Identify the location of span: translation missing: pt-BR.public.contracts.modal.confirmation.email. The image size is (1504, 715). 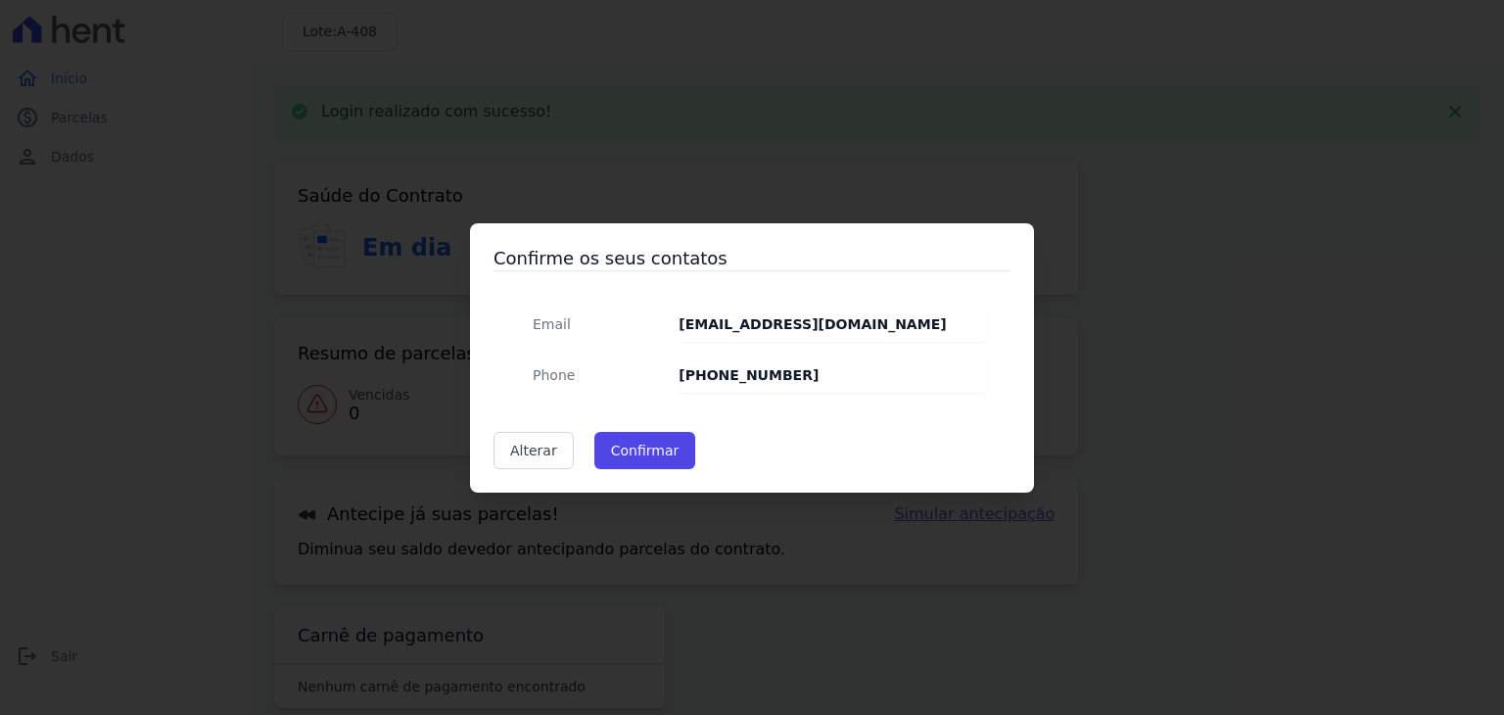
(551, 324).